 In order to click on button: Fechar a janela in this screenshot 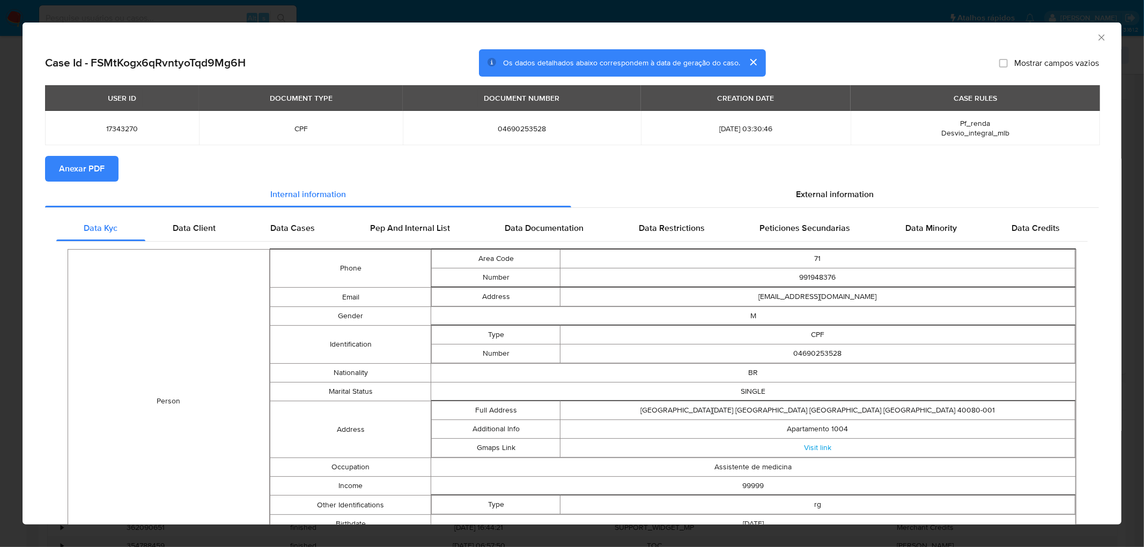, I will do `click(1101, 37)`.